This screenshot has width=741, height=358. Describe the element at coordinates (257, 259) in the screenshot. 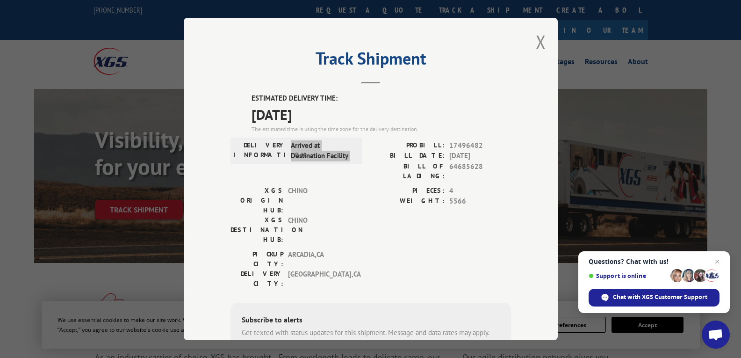

I see `label: PICKUP CITY:` at that location.